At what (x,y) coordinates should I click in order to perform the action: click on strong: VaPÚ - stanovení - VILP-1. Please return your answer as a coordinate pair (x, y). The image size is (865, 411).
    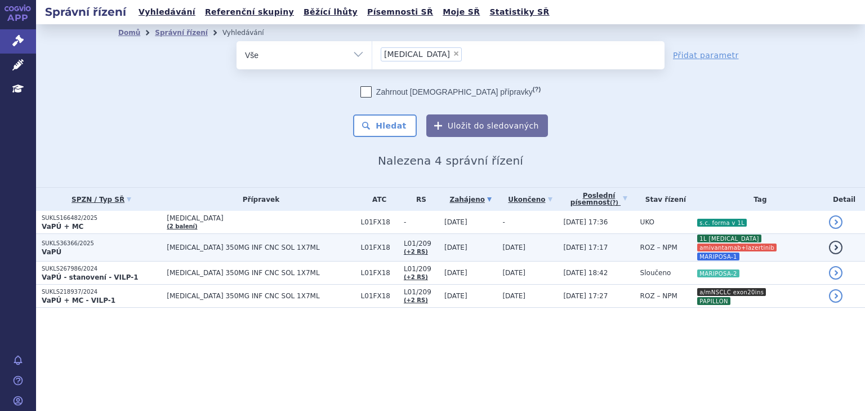
    Looking at the image, I should click on (90, 277).